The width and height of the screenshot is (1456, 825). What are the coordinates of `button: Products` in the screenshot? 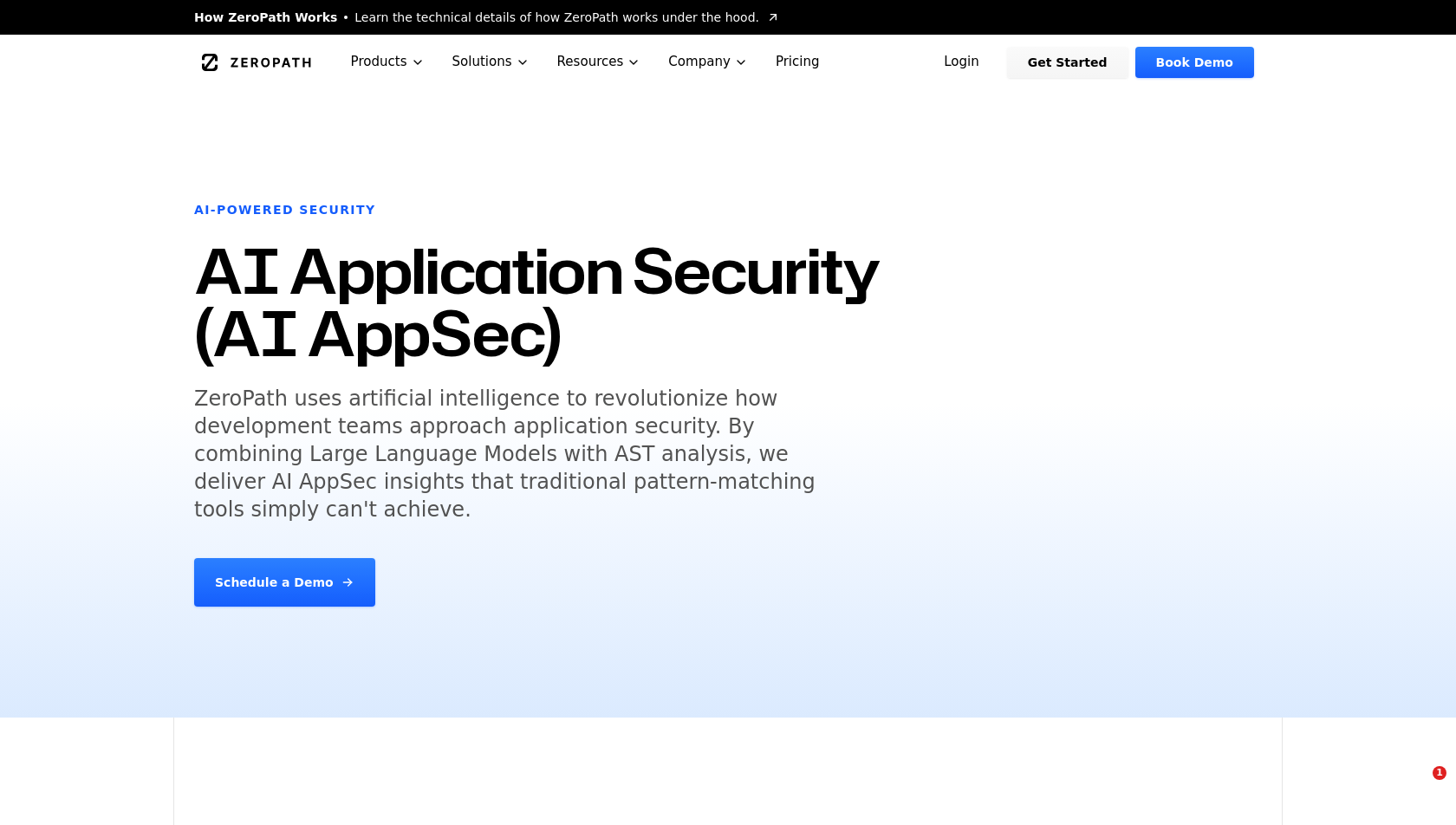 It's located at (388, 61).